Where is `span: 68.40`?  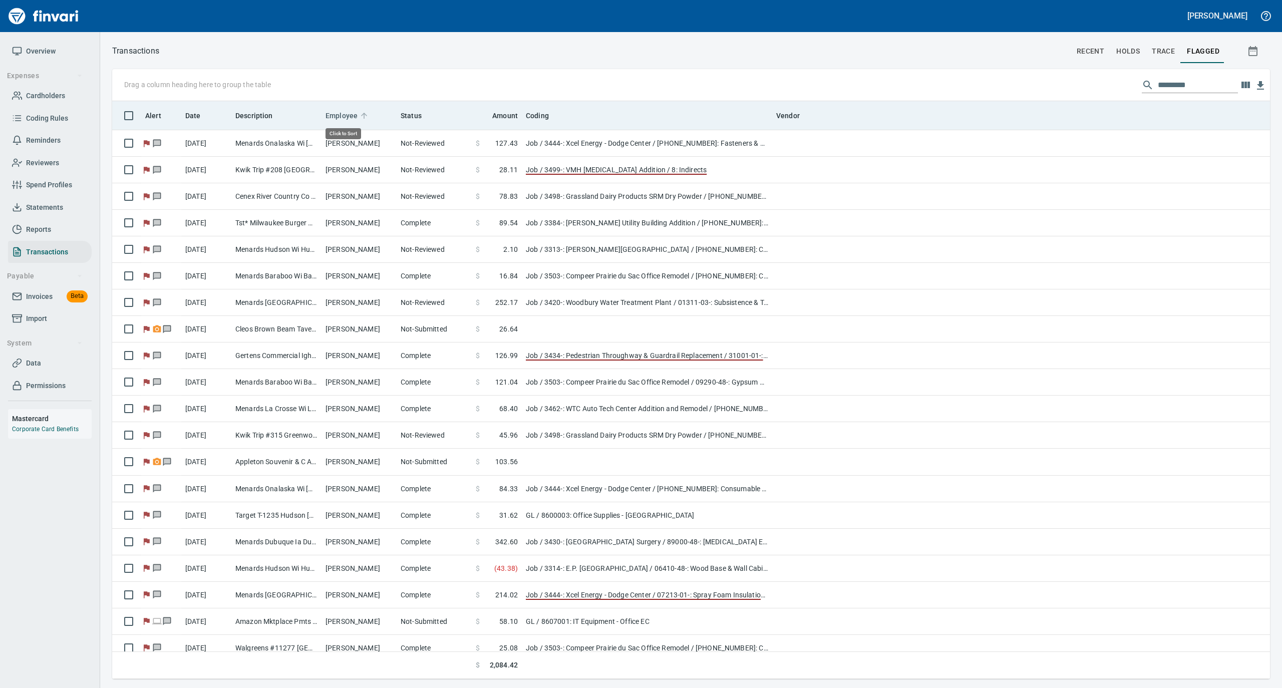 span: 68.40 is located at coordinates (508, 409).